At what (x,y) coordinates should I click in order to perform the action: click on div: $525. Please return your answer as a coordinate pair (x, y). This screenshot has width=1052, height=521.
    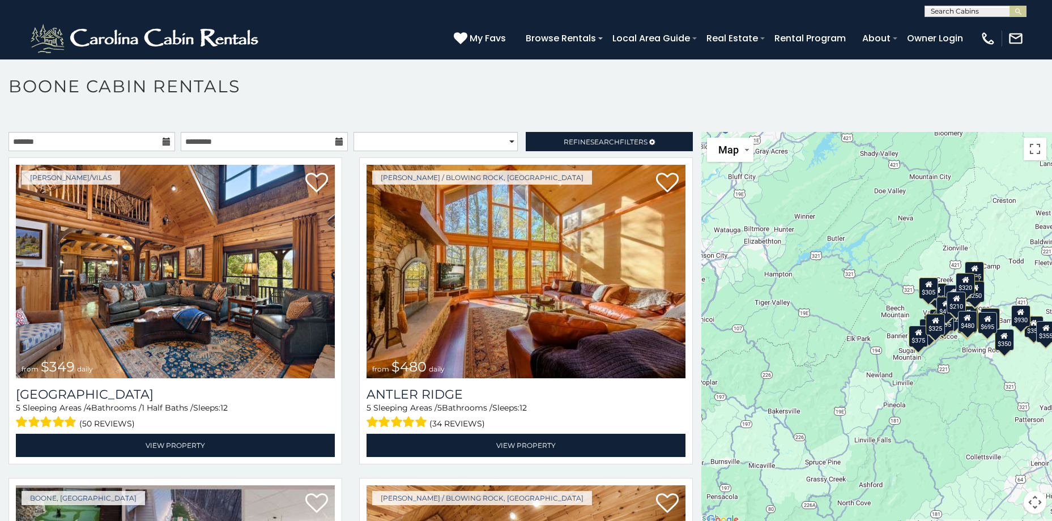
    Looking at the image, I should click on (975, 272).